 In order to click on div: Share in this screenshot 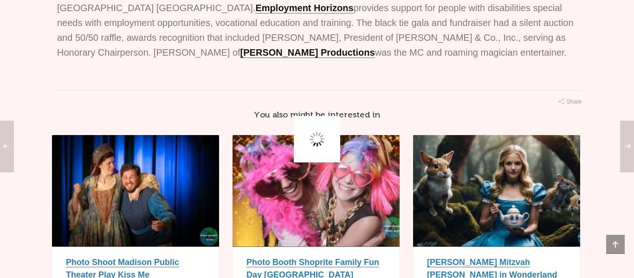, I will do `click(570, 102)`.